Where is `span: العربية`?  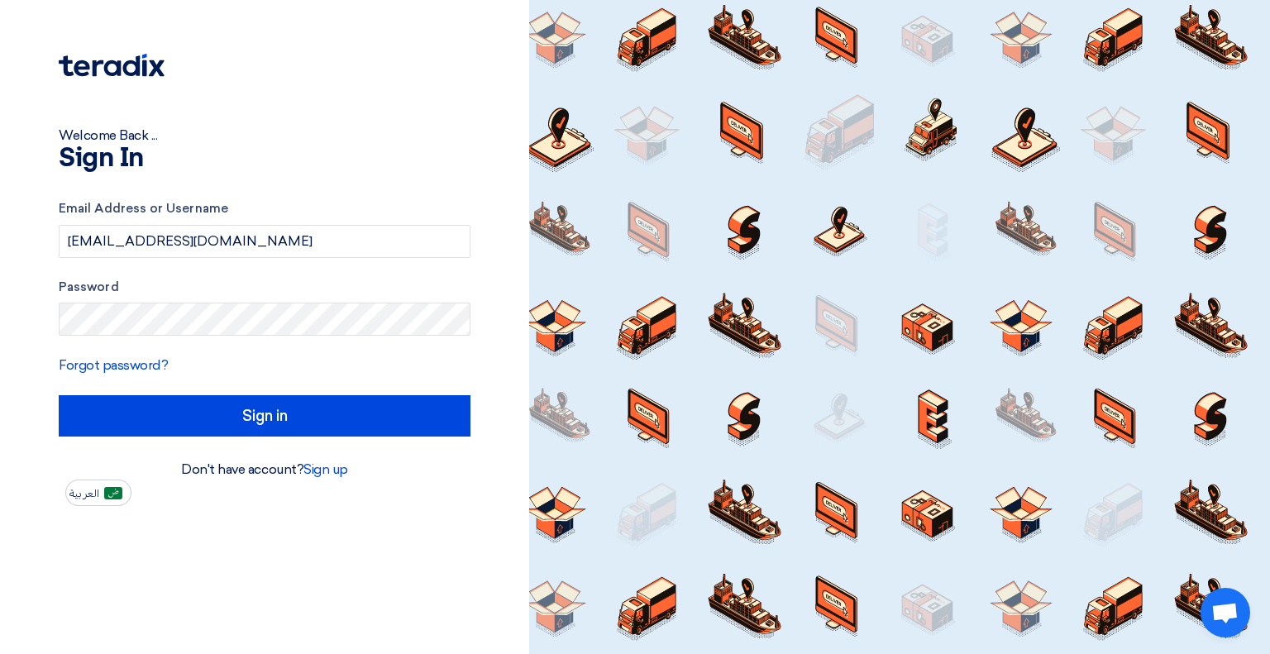
span: العربية is located at coordinates (84, 493).